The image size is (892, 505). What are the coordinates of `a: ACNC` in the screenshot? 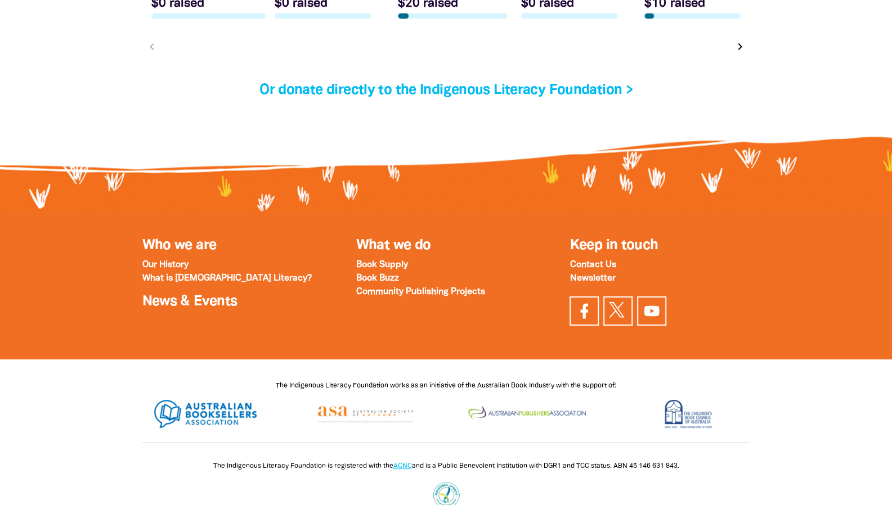 It's located at (402, 466).